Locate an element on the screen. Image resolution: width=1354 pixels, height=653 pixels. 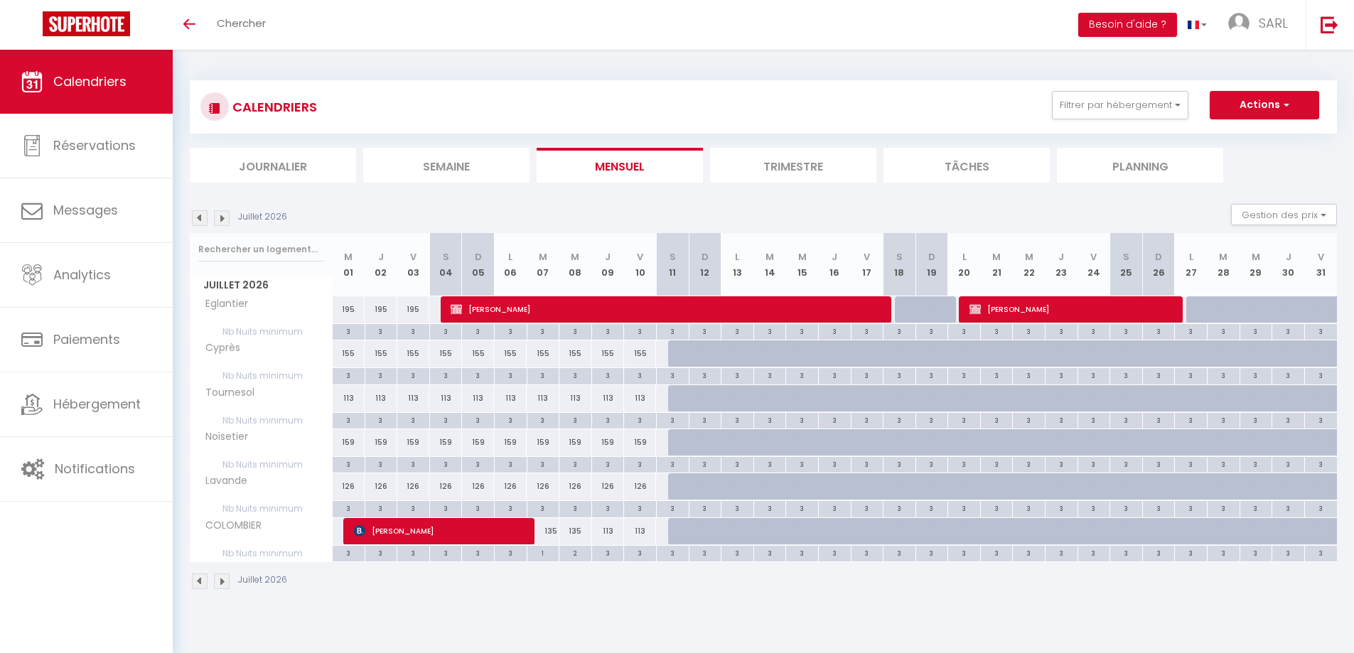
abbr: V is located at coordinates (866, 257).